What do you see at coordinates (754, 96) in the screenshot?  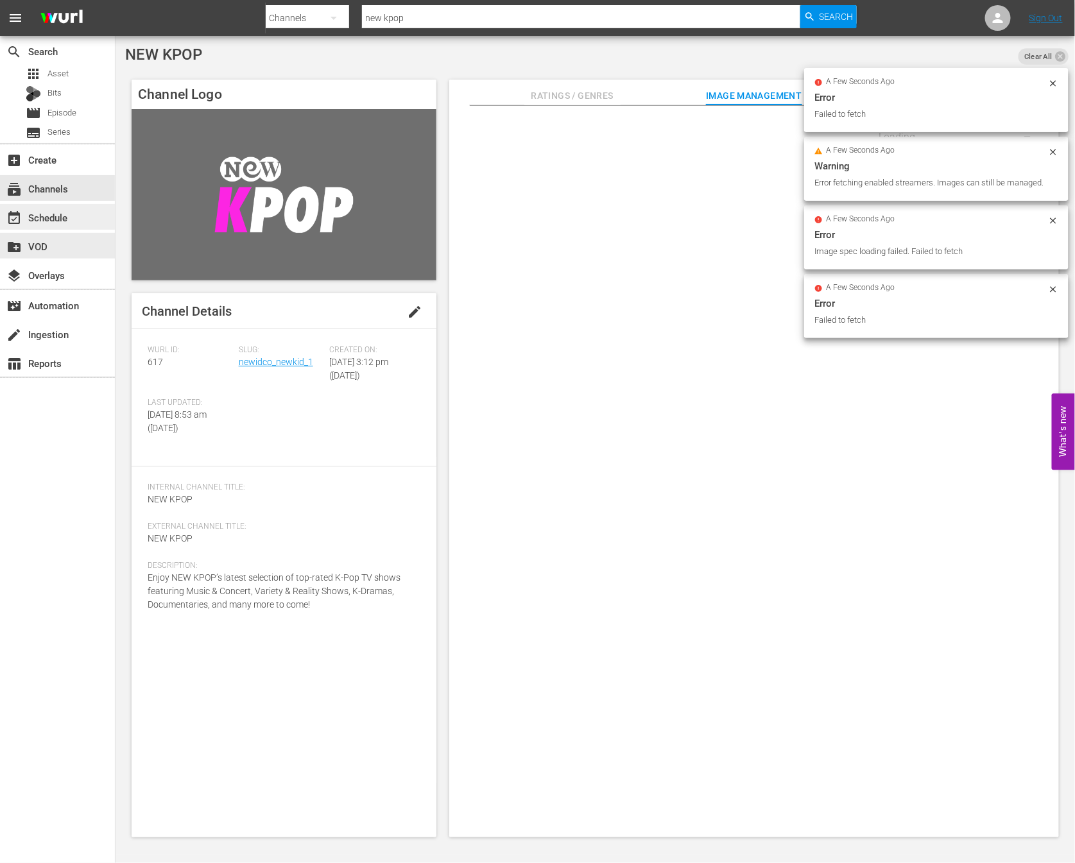 I see `span: Image Management` at bounding box center [754, 96].